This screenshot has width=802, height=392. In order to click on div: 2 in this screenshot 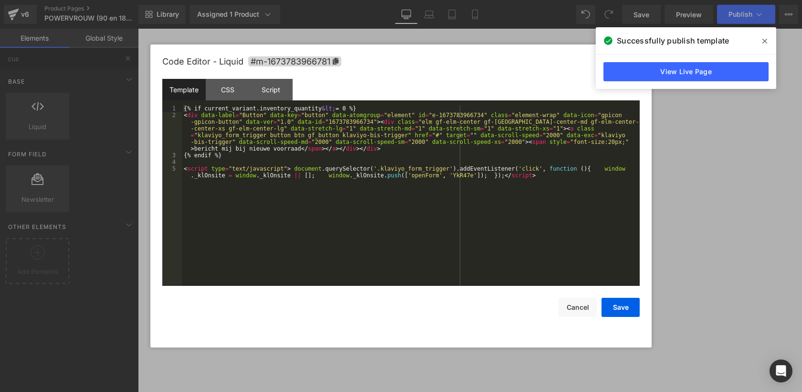, I will do `click(172, 132)`.